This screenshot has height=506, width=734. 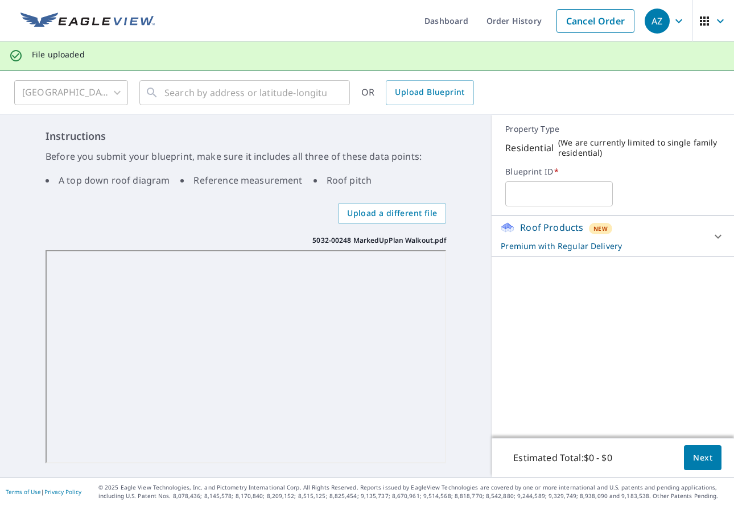 What do you see at coordinates (63, 492) in the screenshot?
I see `a: Privacy Policy` at bounding box center [63, 492].